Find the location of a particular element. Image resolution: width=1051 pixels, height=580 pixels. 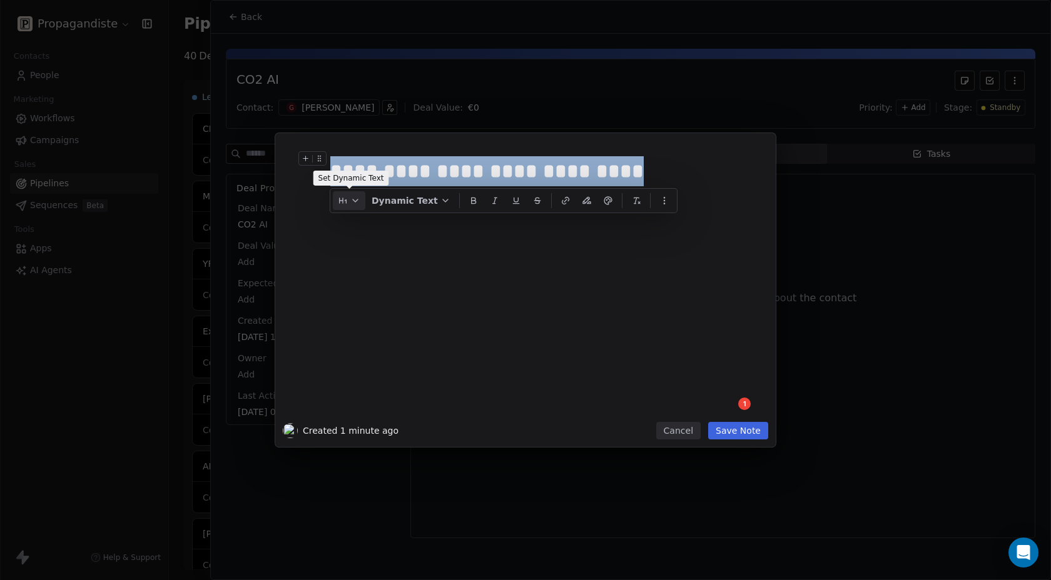

img: 720edb09-9f29-4148-8e57-eff687cbeb96 is located at coordinates (290, 431).